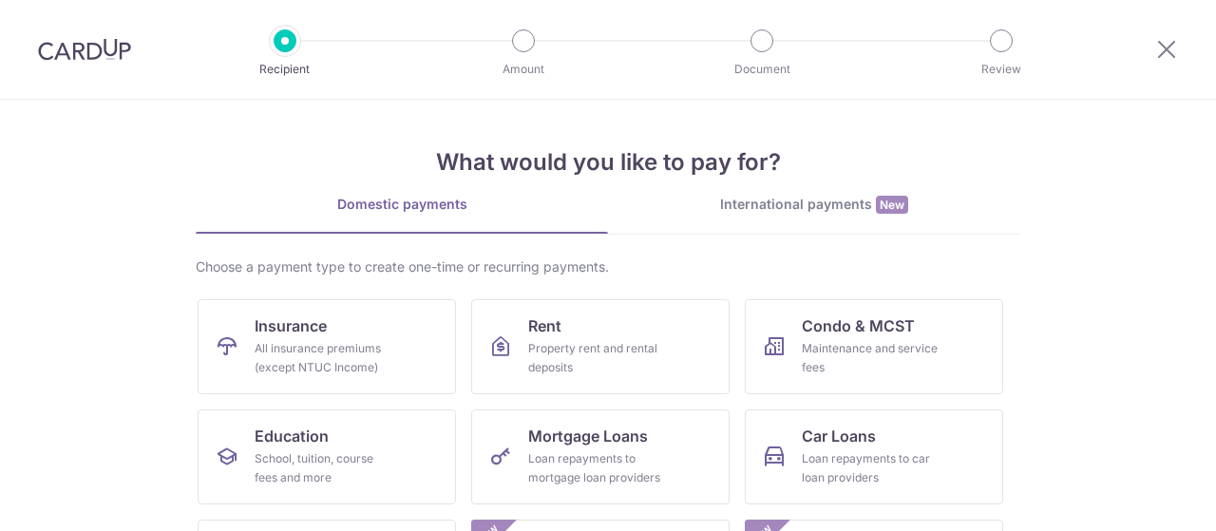 The image size is (1216, 531). What do you see at coordinates (596, 358) in the screenshot?
I see `div: Property rent and rental deposits` at bounding box center [596, 358].